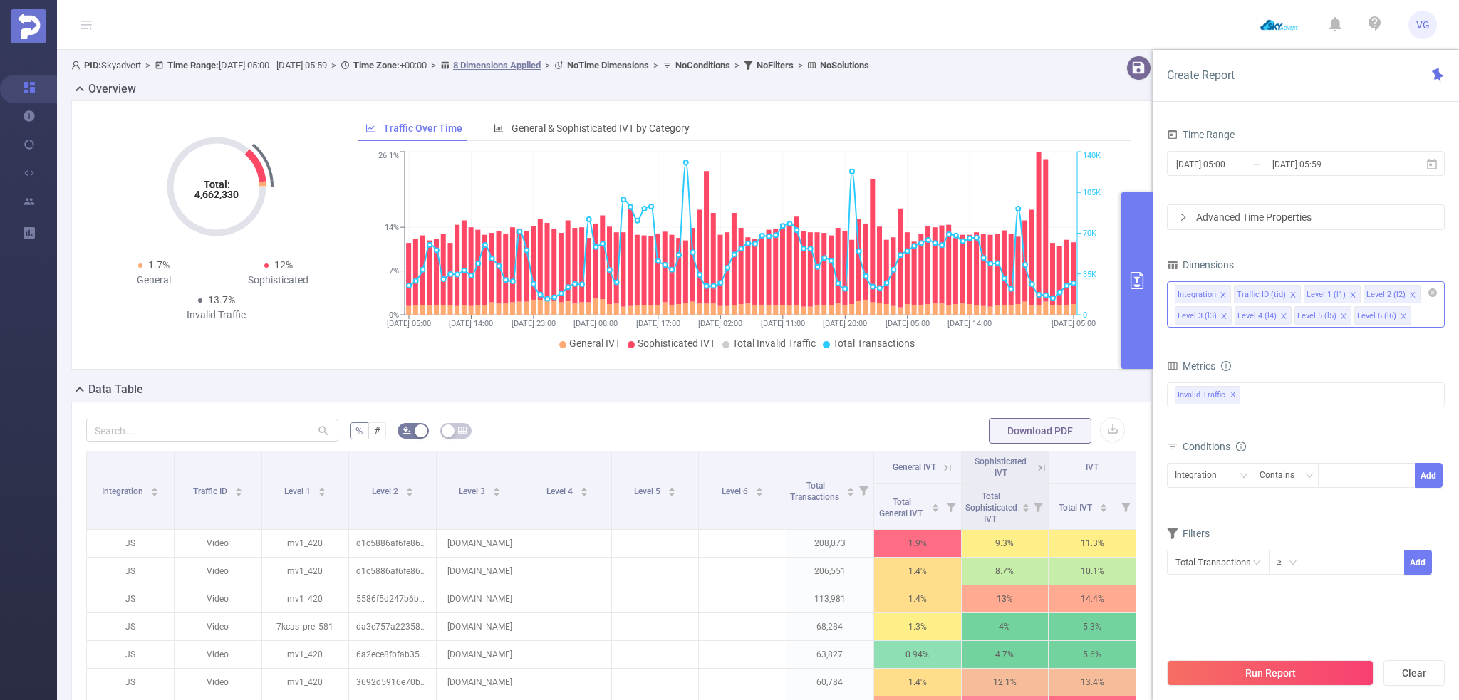 This screenshot has height=700, width=1459. I want to click on div: Level 3 (l3), so click(1197, 316).